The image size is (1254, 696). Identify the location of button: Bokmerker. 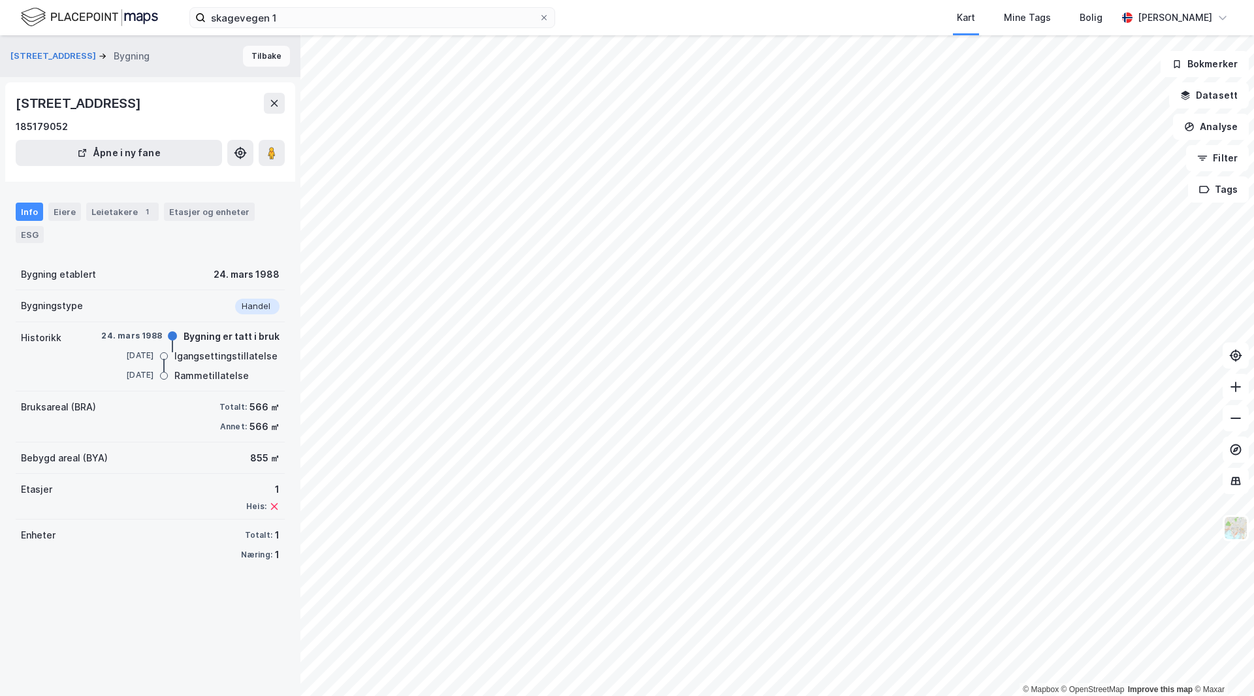
(1204, 64).